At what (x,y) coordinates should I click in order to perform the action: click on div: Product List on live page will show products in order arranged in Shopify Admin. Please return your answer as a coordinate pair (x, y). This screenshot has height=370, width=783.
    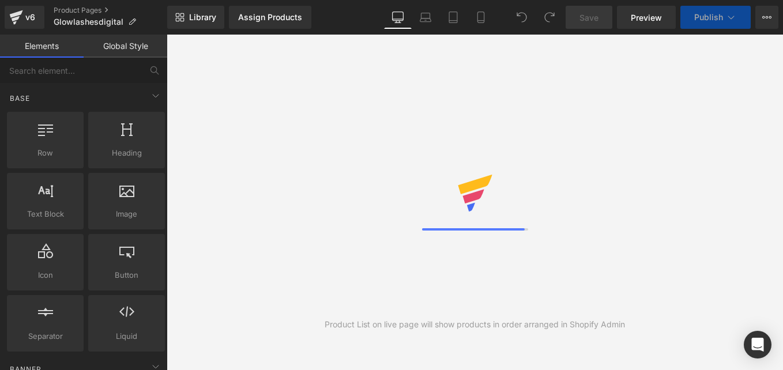
    Looking at the image, I should click on (475, 325).